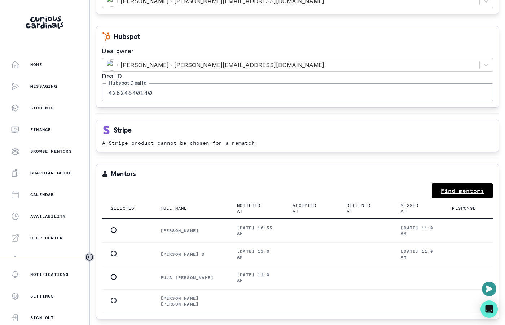  What do you see at coordinates (44, 86) in the screenshot?
I see `p: Messaging` at bounding box center [44, 86].